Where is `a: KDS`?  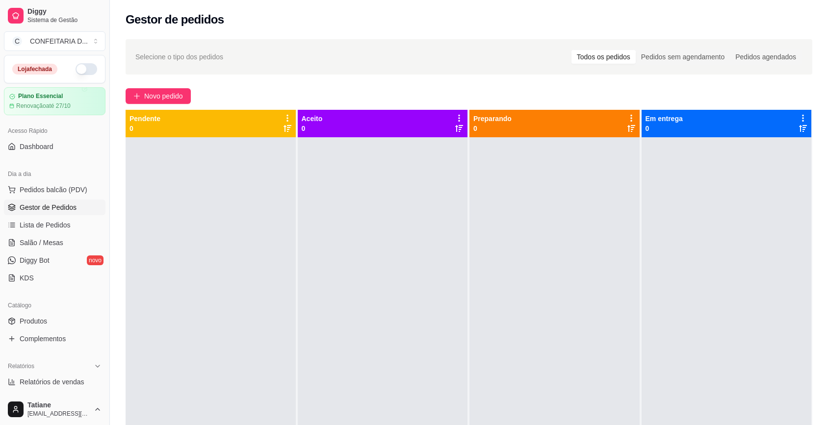 a: KDS is located at coordinates (54, 278).